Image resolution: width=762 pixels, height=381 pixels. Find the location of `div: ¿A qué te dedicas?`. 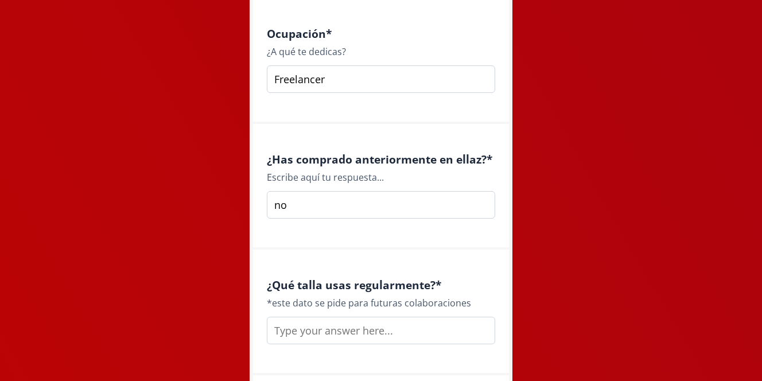

div: ¿A qué te dedicas? is located at coordinates (381, 52).